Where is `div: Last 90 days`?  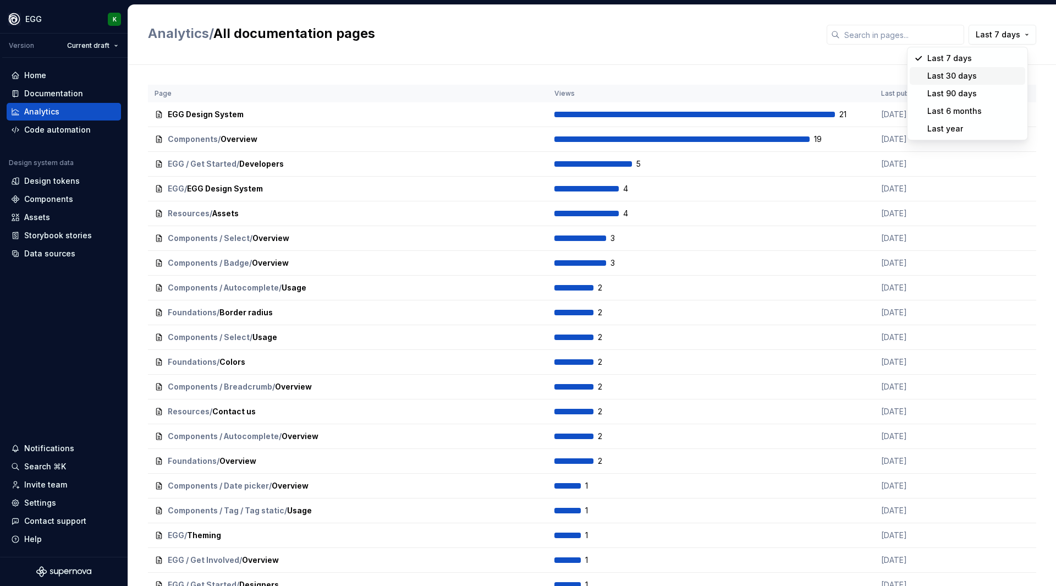
div: Last 90 days is located at coordinates (952, 93).